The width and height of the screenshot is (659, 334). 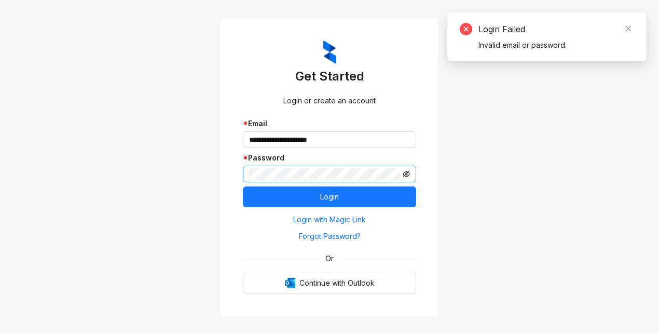 I want to click on div: Login or create an account, so click(x=329, y=101).